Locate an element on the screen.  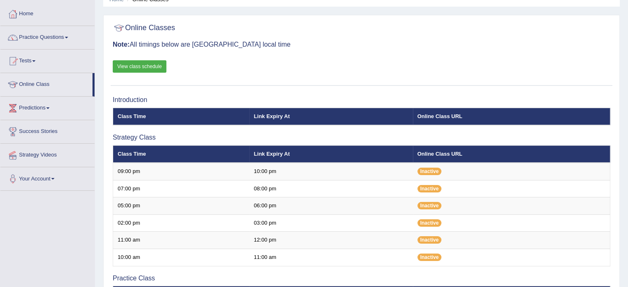
td: 06:00 pm is located at coordinates (331, 206).